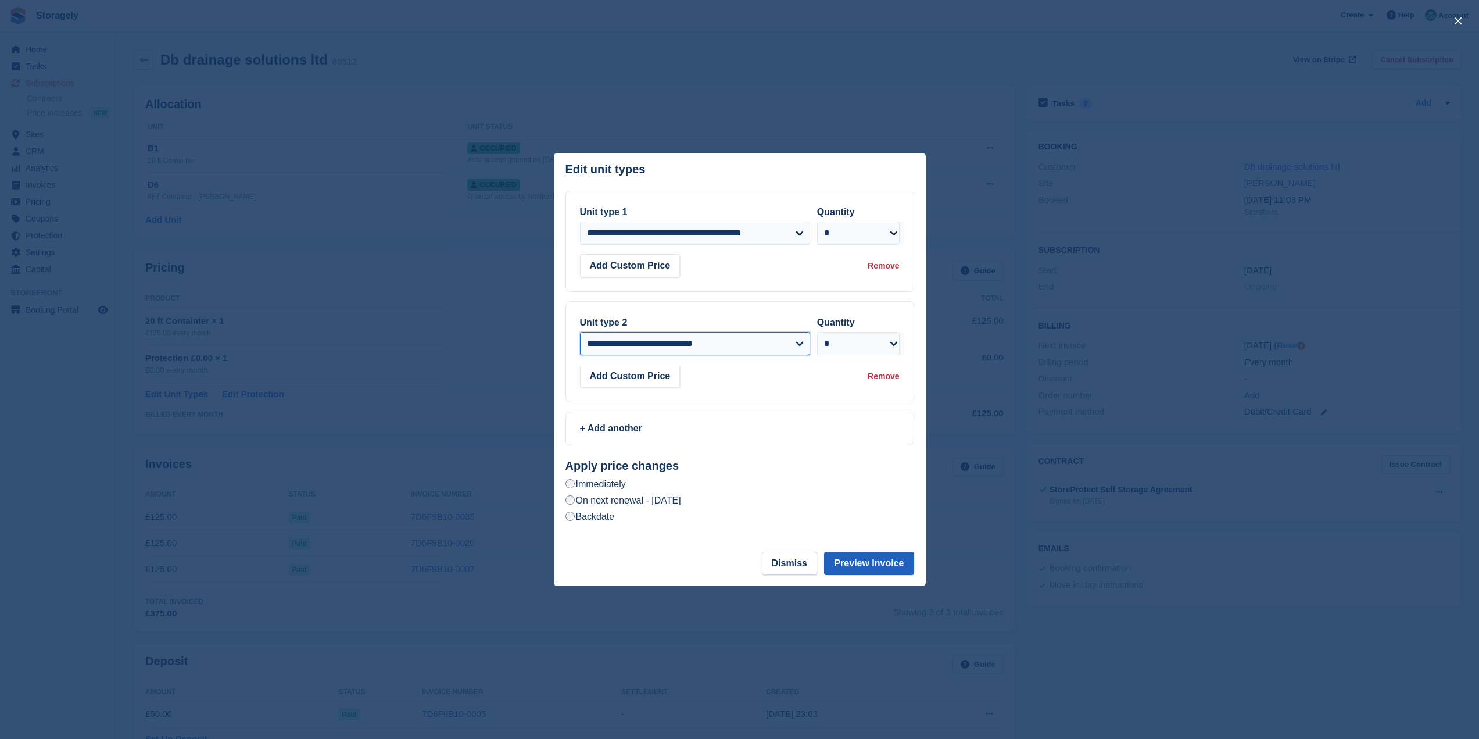 This screenshot has height=739, width=1479. Describe the element at coordinates (596, 484) in the screenshot. I see `label: Immediately` at that location.